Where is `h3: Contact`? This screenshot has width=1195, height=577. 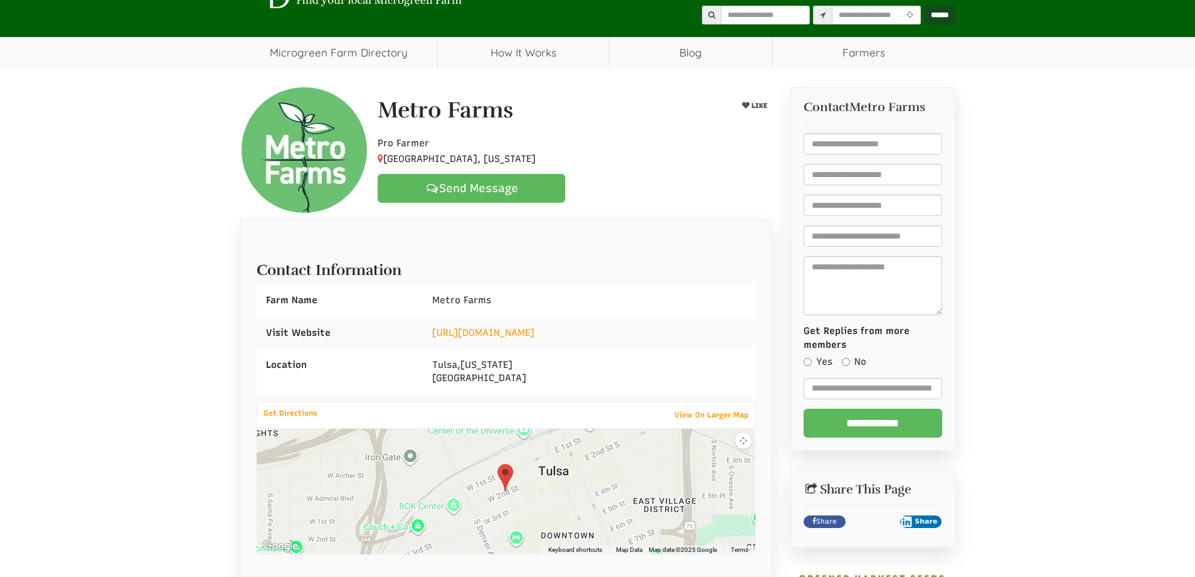 h3: Contact is located at coordinates (873, 107).